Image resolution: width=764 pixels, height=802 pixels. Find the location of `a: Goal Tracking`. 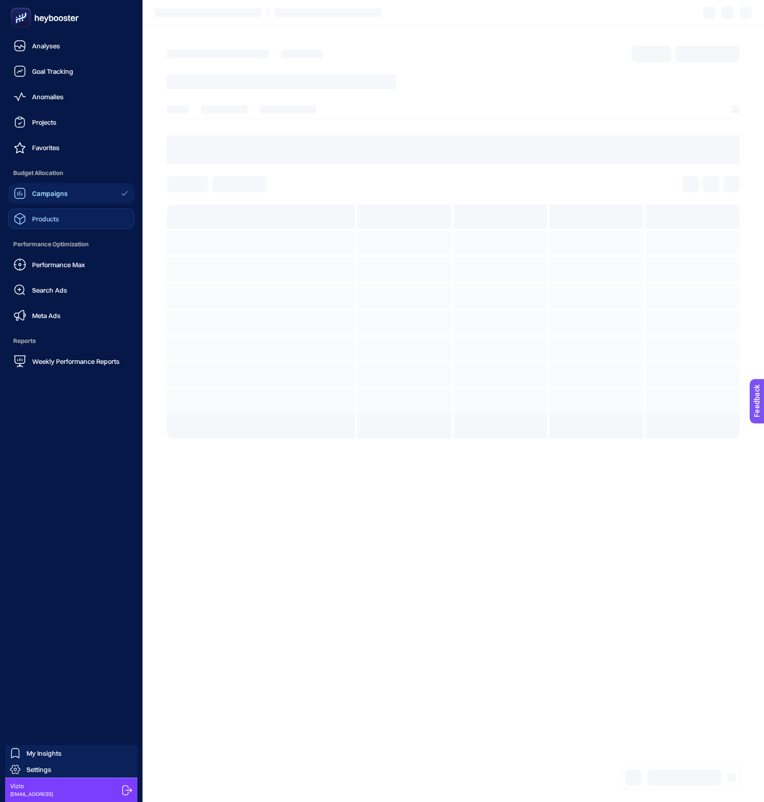

a: Goal Tracking is located at coordinates (71, 71).